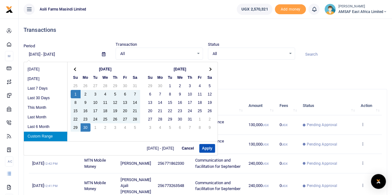 The image size is (392, 195). I want to click on td: 16, so click(85, 111).